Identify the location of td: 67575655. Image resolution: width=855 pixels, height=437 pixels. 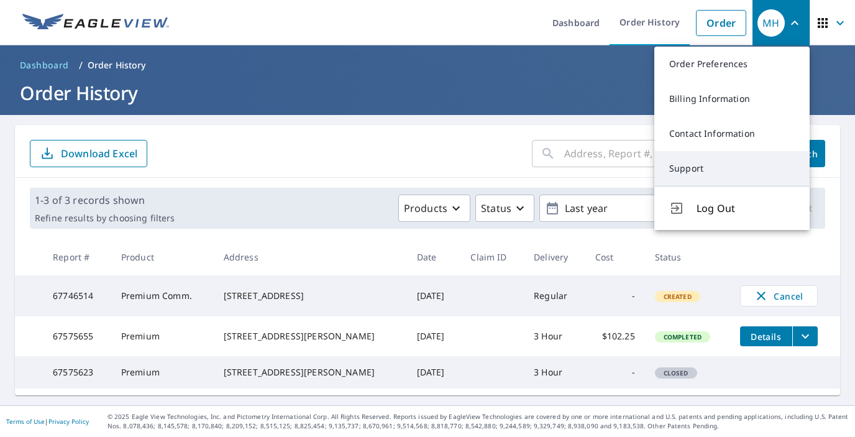
(77, 336).